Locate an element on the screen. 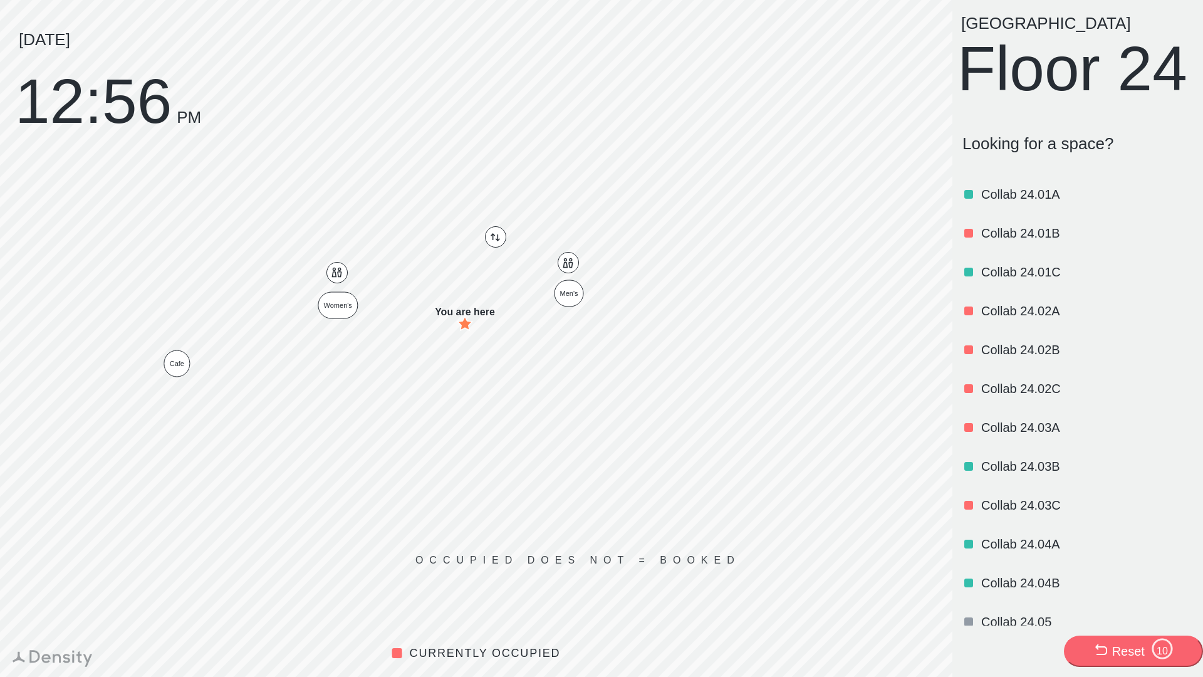 This screenshot has height=677, width=1203. p: Collab 24.03B is located at coordinates (1086, 466).